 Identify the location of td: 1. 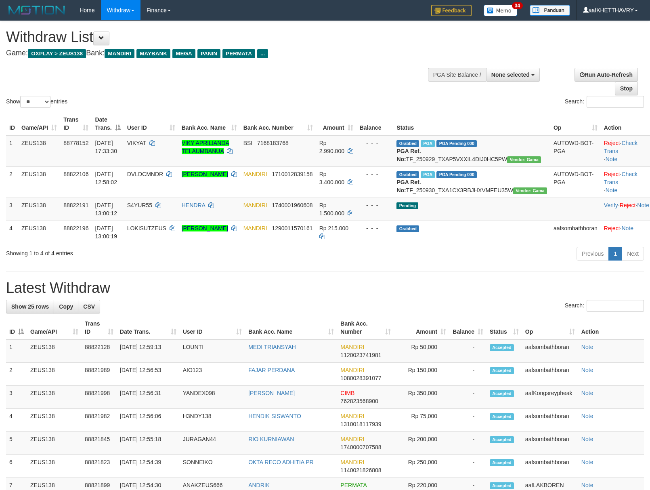
(12, 151).